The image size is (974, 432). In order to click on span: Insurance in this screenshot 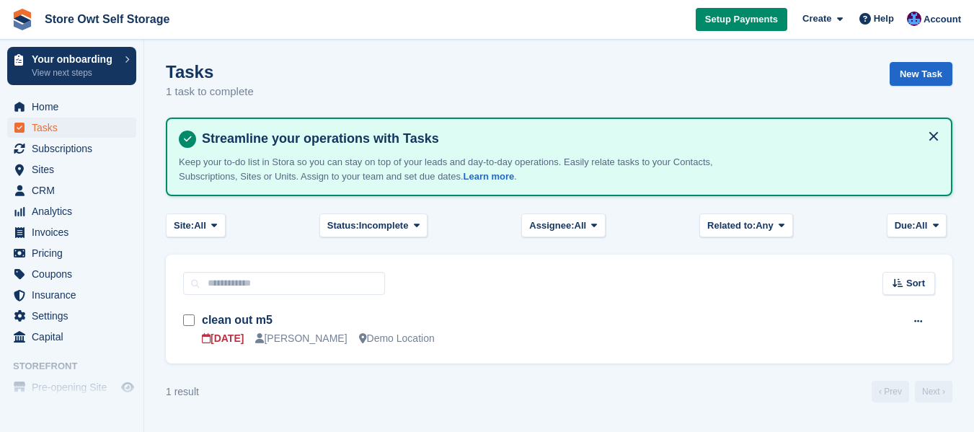, I will do `click(75, 295)`.